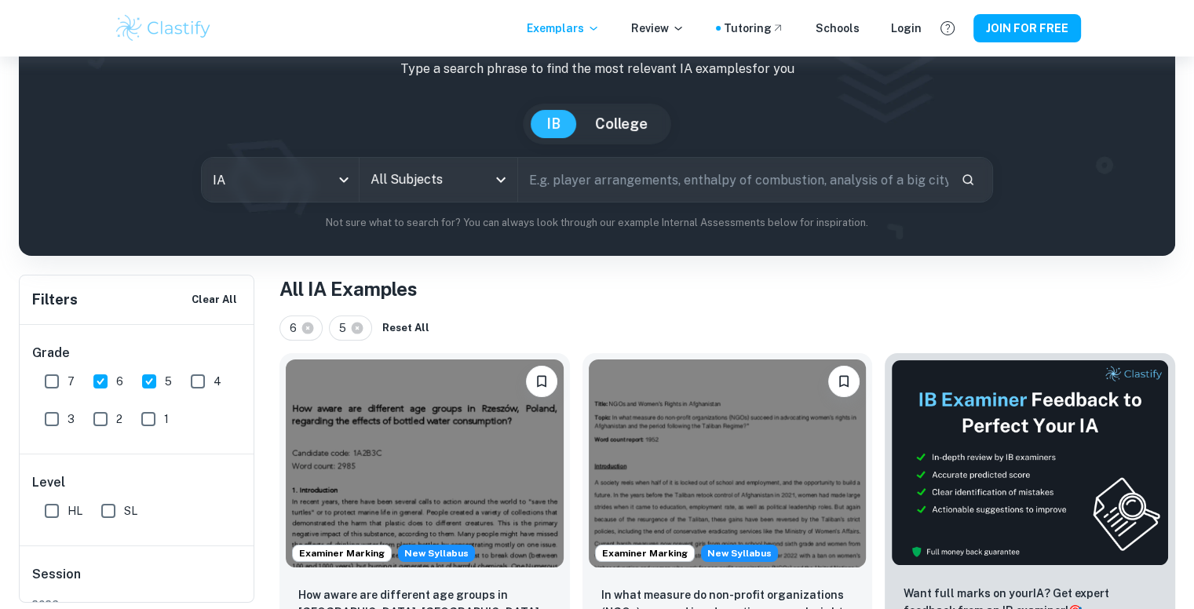  What do you see at coordinates (739, 553) in the screenshot?
I see `div: Starting from the May 2026 session, the Global Politics Engagement Activity requirements have cha...` at bounding box center [739, 553].